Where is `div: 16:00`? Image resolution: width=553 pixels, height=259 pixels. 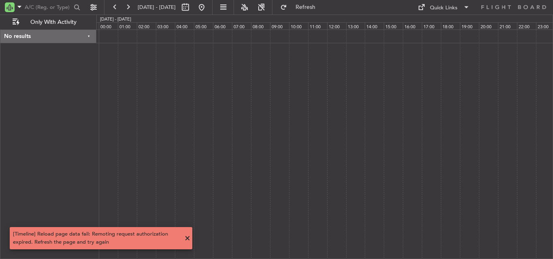
div: 16:00 is located at coordinates (412, 26).